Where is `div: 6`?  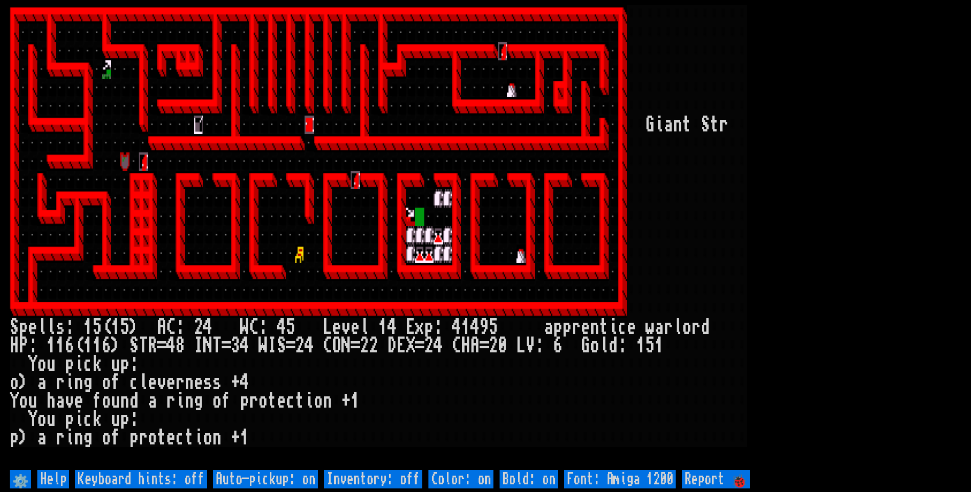
div: 6 is located at coordinates (70, 346).